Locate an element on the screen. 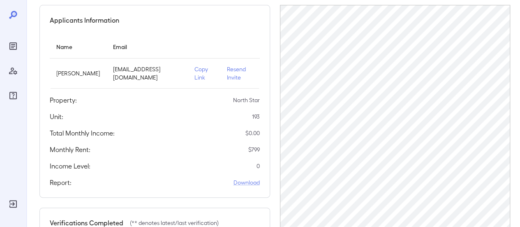  table: simple table is located at coordinates (155, 62).